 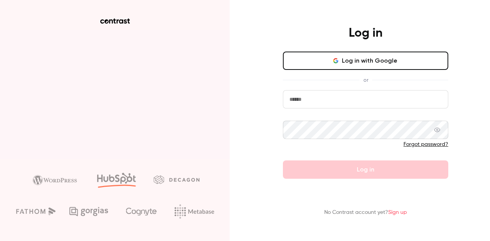 What do you see at coordinates (365, 33) in the screenshot?
I see `h4: Log in` at bounding box center [365, 33].